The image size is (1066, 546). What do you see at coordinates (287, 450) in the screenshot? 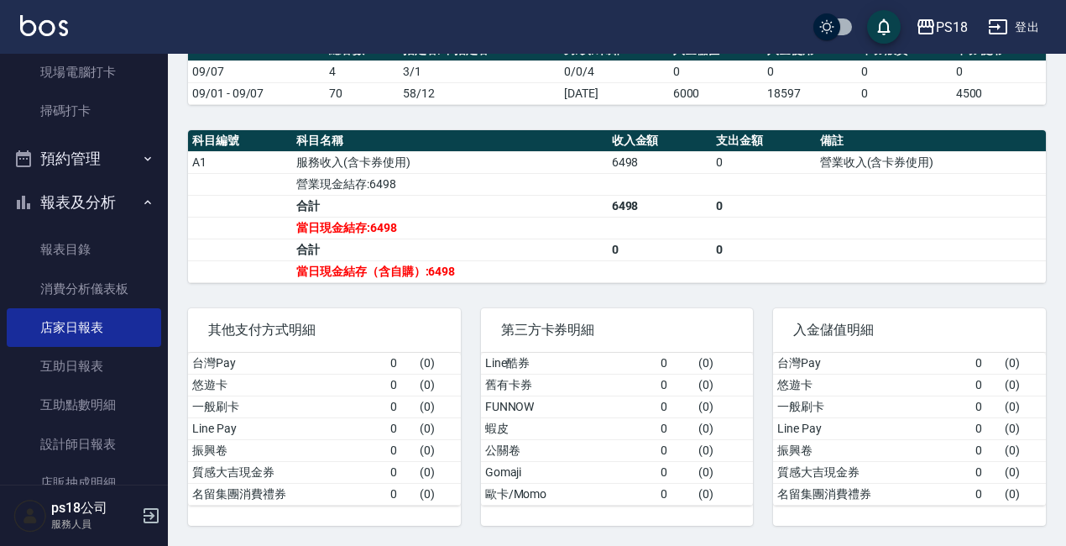
I see `td: 振興卷` at bounding box center [287, 450].